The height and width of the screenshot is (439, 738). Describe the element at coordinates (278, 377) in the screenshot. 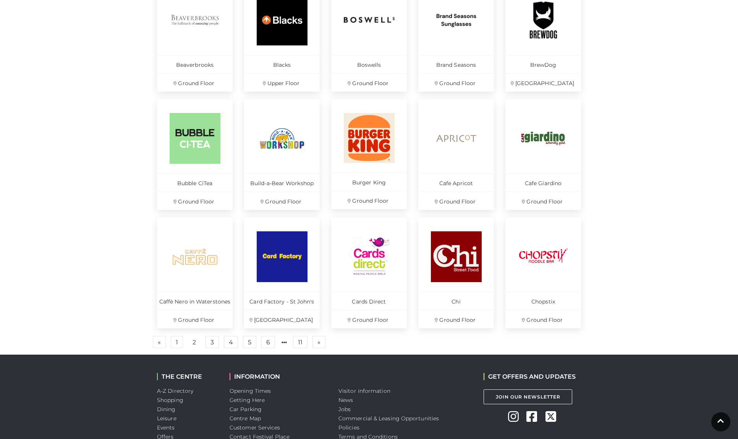

I see `h2: INFORMATION` at that location.